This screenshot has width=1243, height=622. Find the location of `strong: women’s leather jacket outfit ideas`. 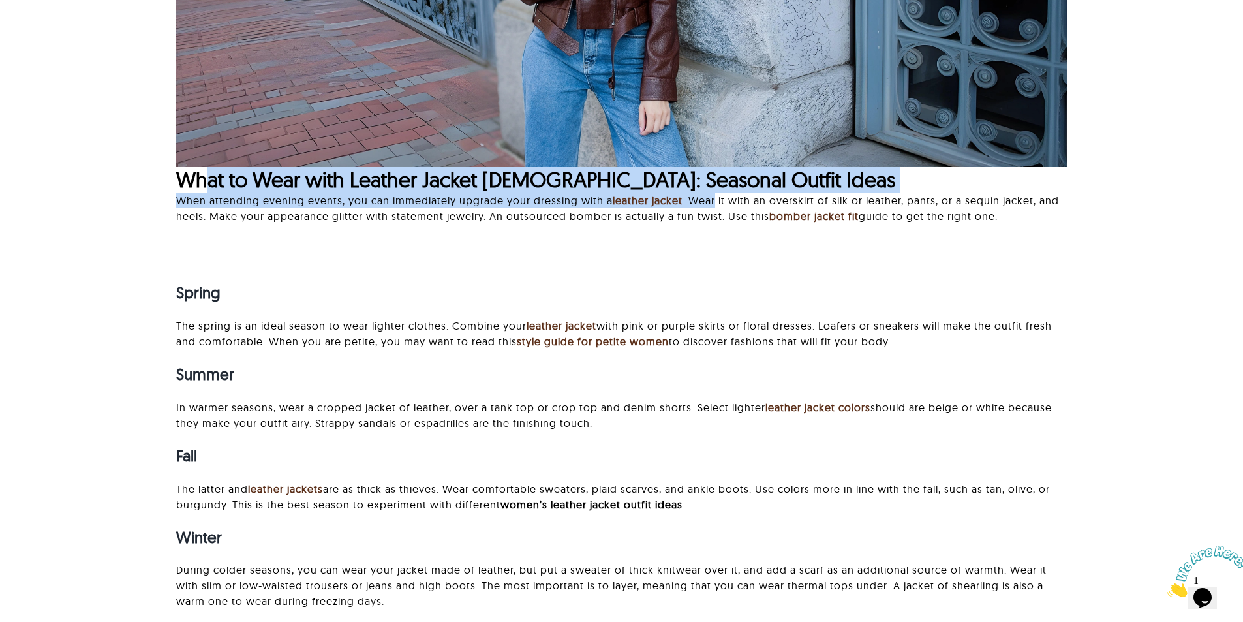

strong: women’s leather jacket outfit ideas is located at coordinates (591, 504).